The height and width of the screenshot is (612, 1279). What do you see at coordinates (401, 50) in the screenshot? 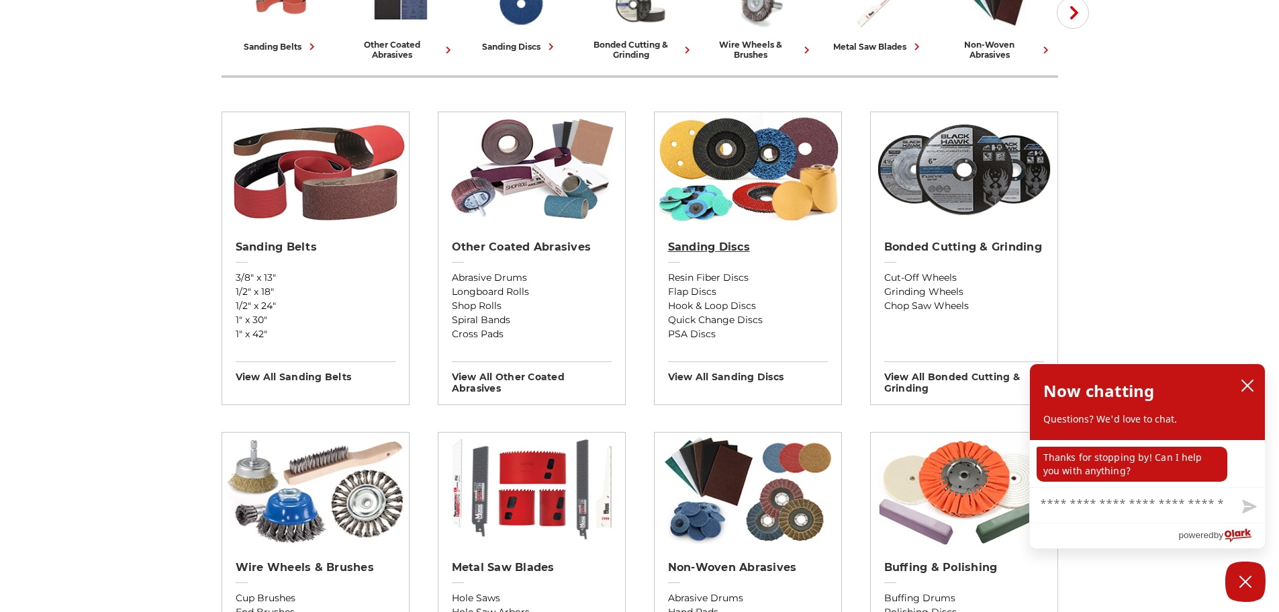
I see `div: other coated abrasives` at bounding box center [401, 50].